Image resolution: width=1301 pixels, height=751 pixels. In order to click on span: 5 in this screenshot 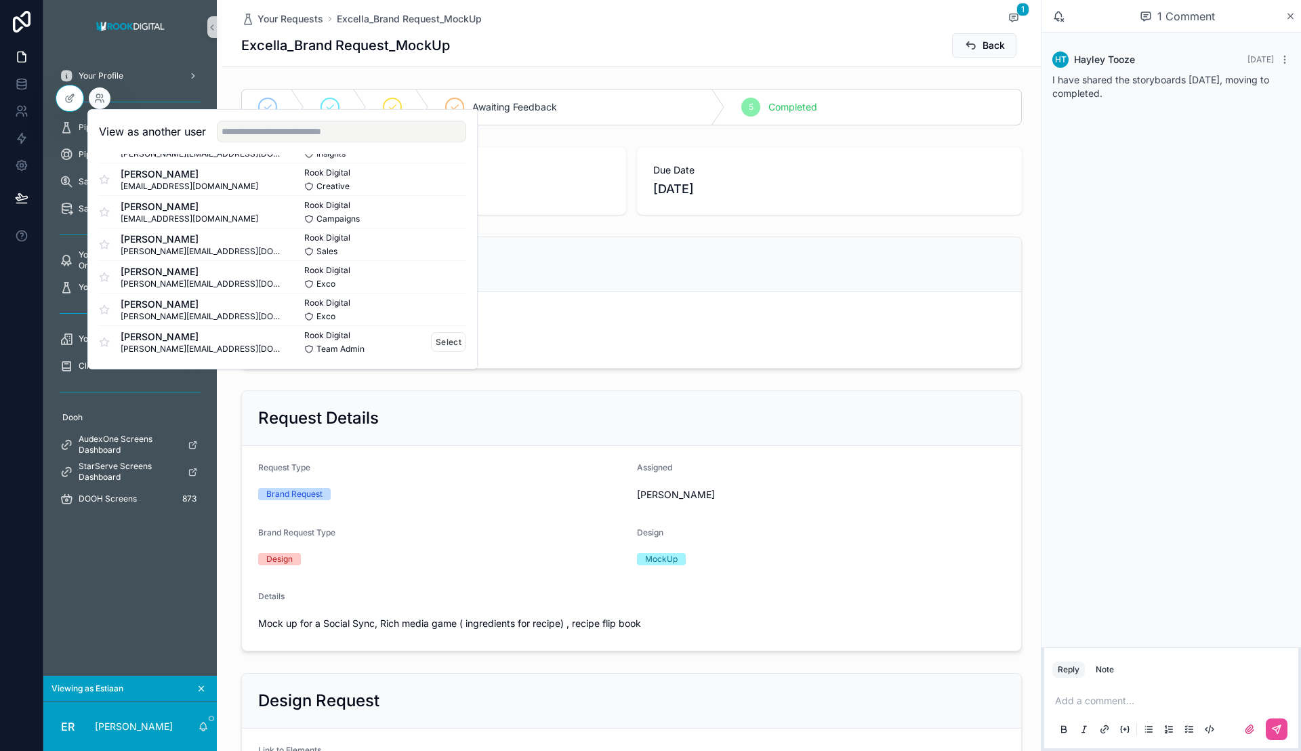, I will do `click(751, 107)`.